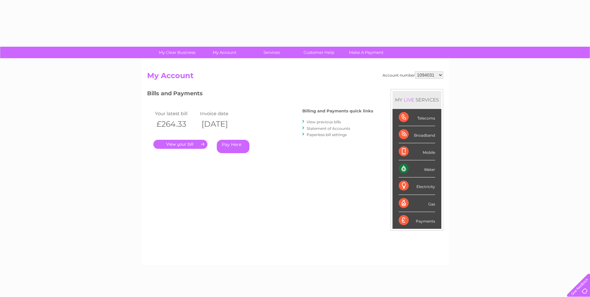 The image size is (590, 297). I want to click on h4: Billing and Payments quick links, so click(338, 111).